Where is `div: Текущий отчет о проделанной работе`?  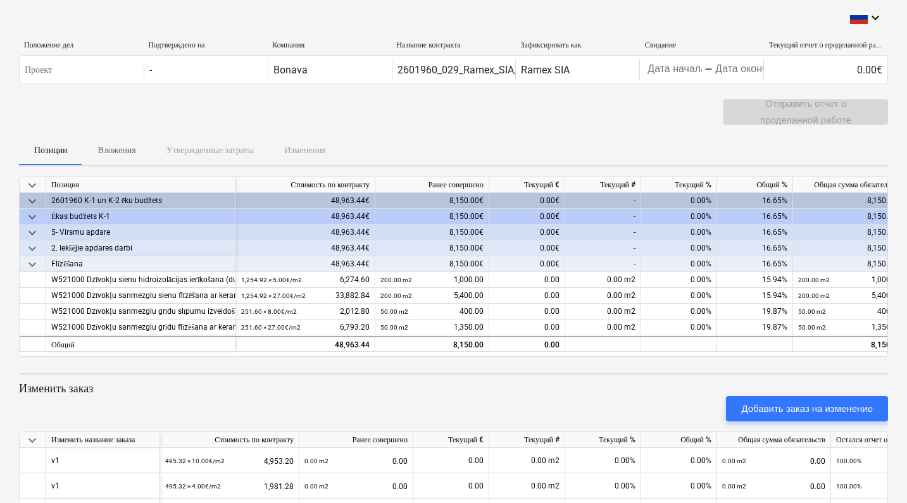
div: Текущий отчет о проделанной работе is located at coordinates (826, 45).